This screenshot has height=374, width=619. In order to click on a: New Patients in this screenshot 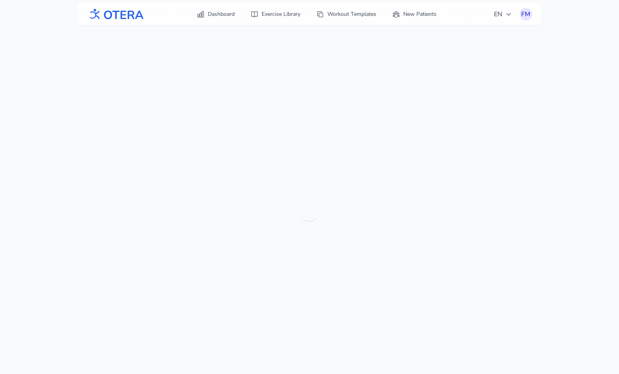, I will do `click(414, 14)`.